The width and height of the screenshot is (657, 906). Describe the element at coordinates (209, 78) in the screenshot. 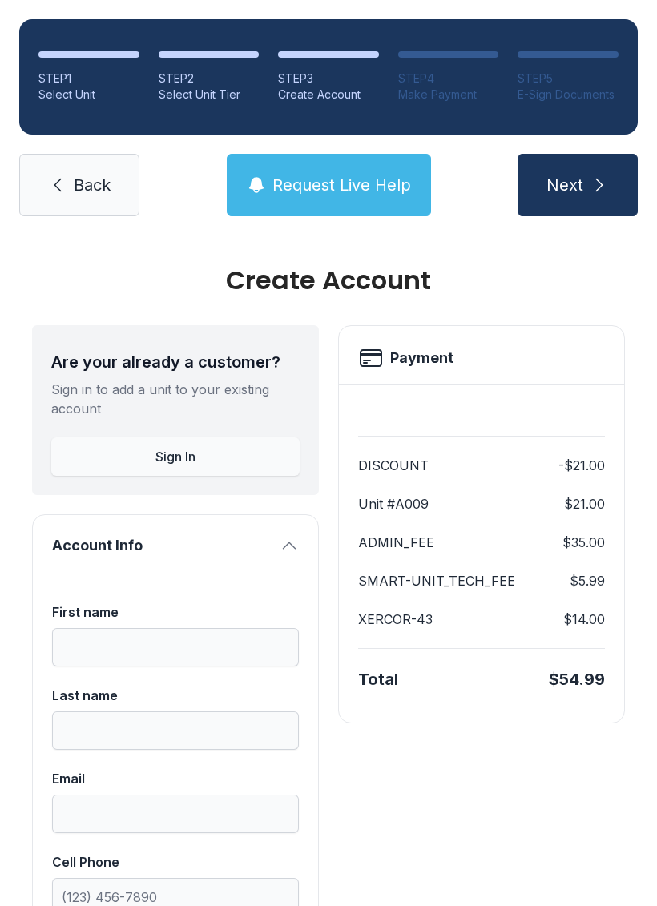

I see `div: STEP 2` at that location.